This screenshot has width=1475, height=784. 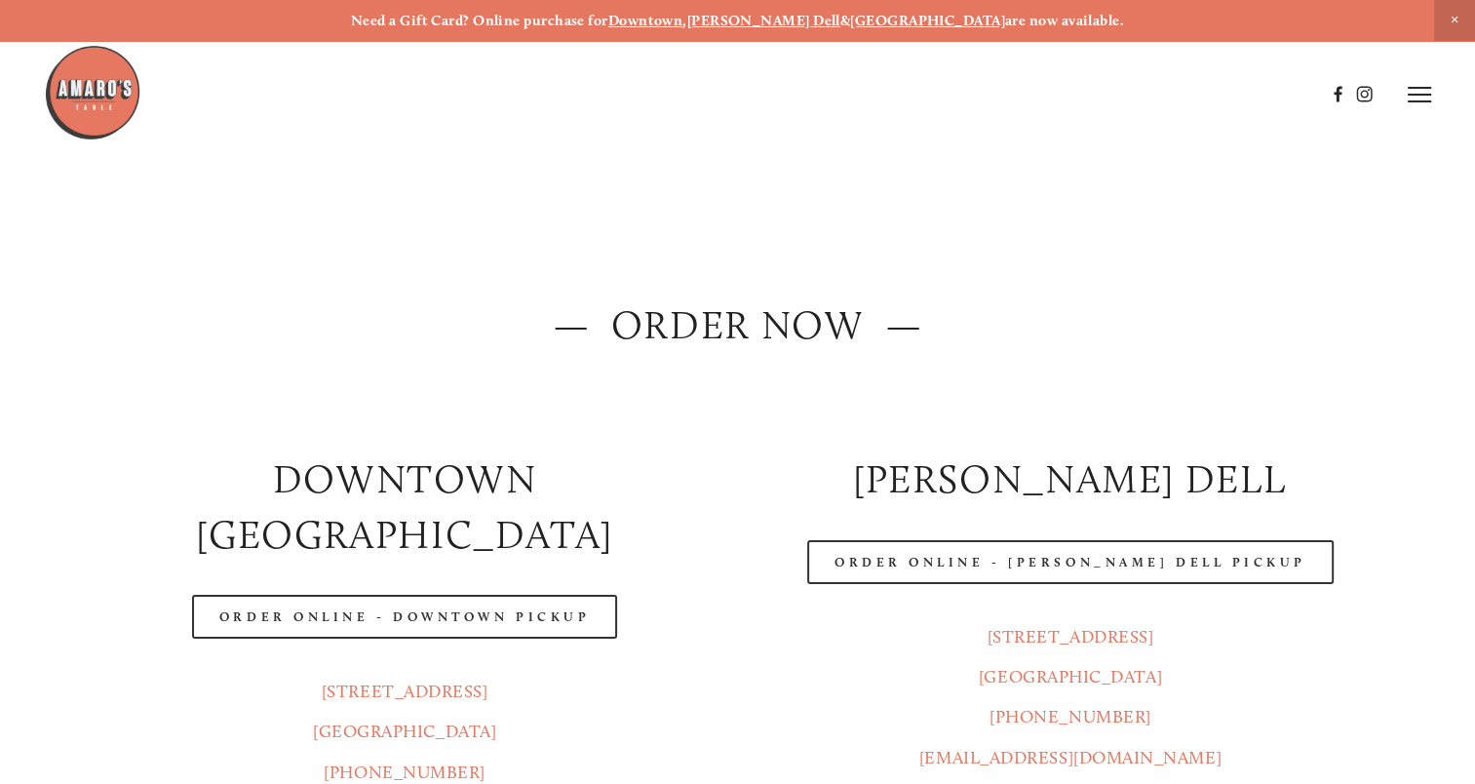 I want to click on a: Downtown, so click(x=645, y=20).